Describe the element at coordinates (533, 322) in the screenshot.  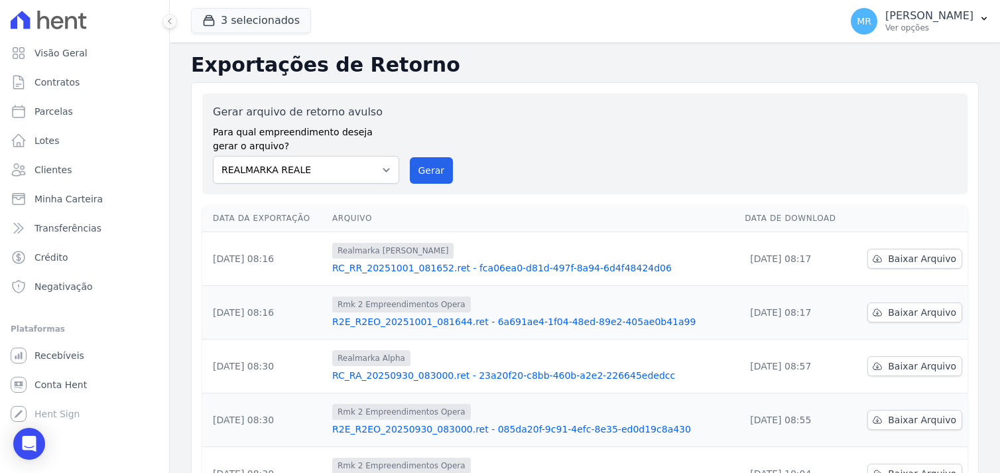
I see `a: R2E_R2EO_20251001_081644.ret - 6a691ae4-1f04-48ed-89e2-405ae0b41a99` at that location.